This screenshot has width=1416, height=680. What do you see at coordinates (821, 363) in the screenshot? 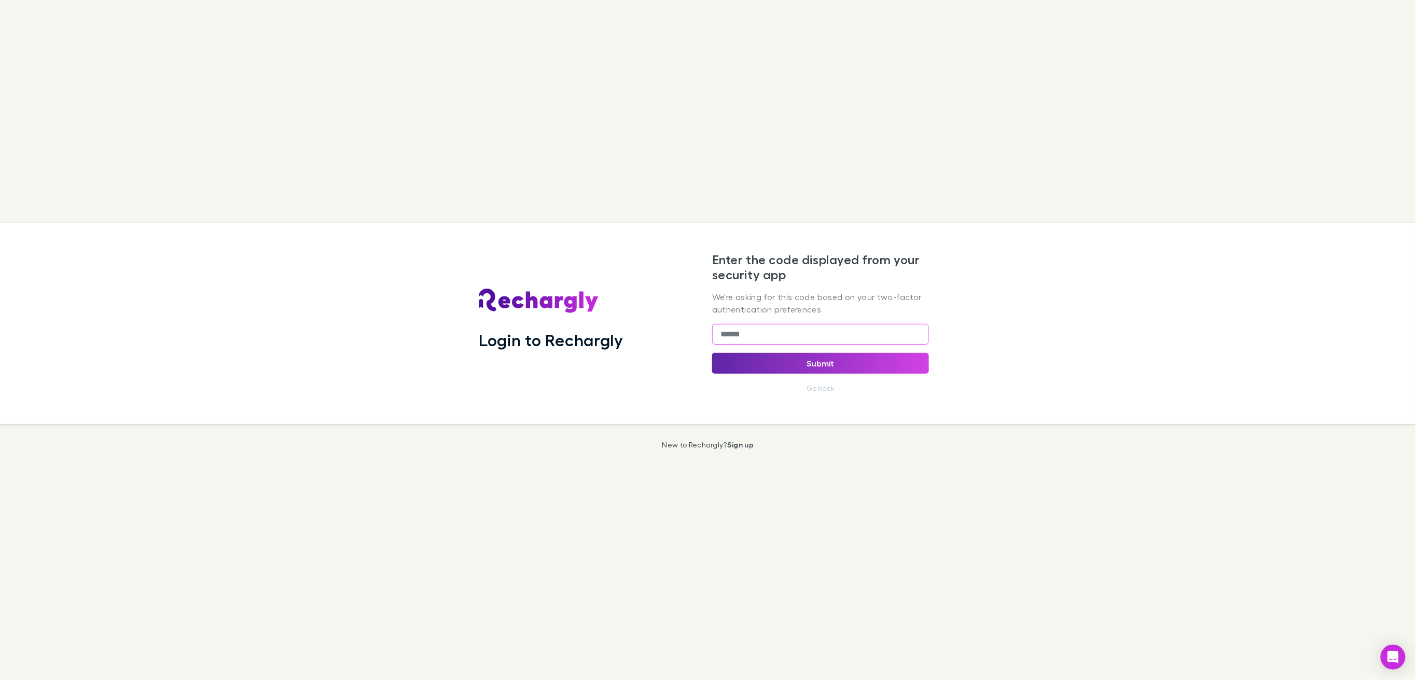
I see `button: Submit` at bounding box center [821, 363].